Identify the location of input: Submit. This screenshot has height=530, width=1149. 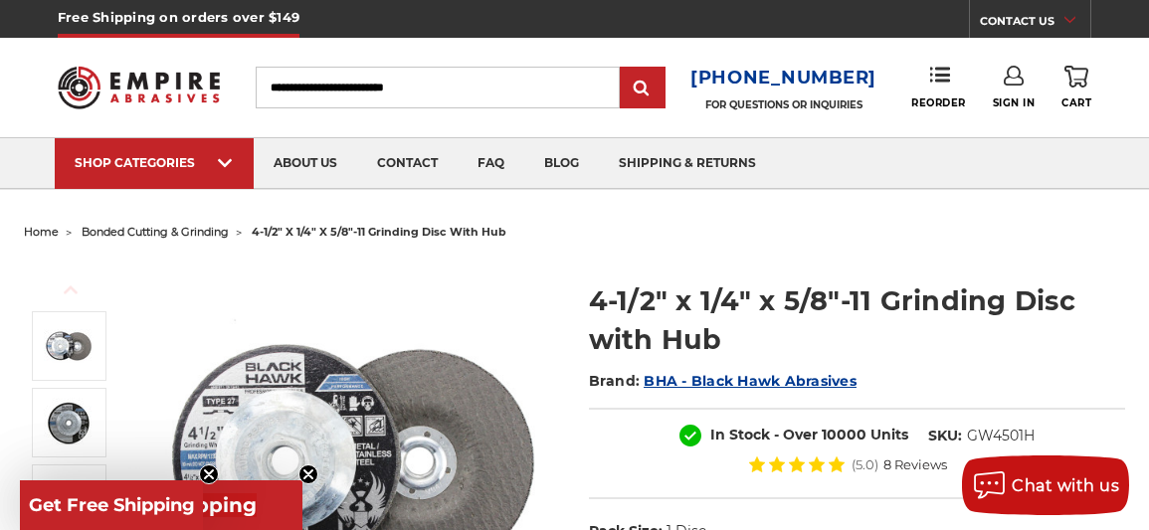
(643, 89).